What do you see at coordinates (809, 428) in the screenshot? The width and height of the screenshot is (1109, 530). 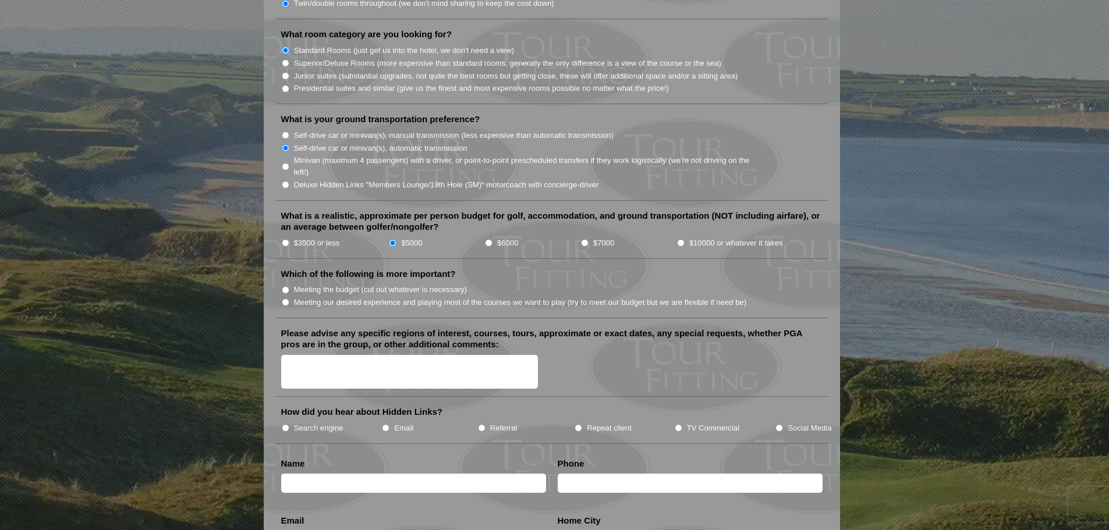 I see `label: Social Media` at bounding box center [809, 428].